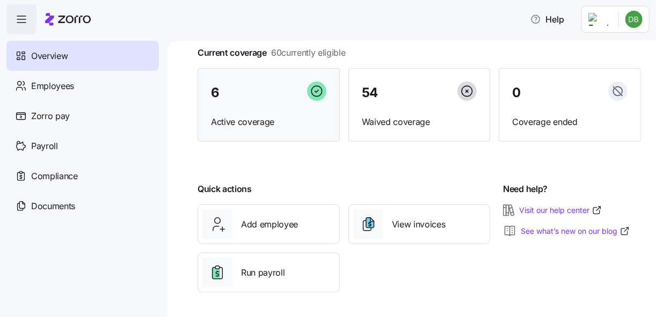 The image size is (656, 317). Describe the element at coordinates (547, 19) in the screenshot. I see `span: Help` at that location.